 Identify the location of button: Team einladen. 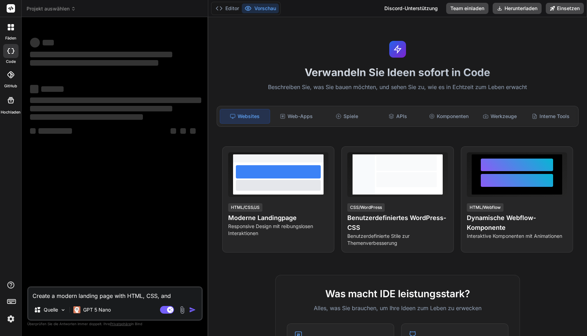
(467, 8).